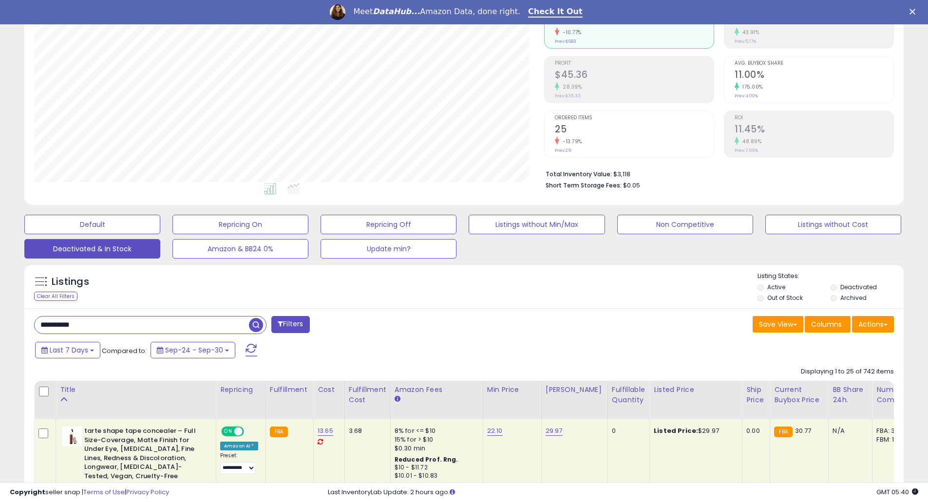 This screenshot has height=502, width=928. What do you see at coordinates (388, 249) in the screenshot?
I see `button: Update min?` at bounding box center [388, 249].